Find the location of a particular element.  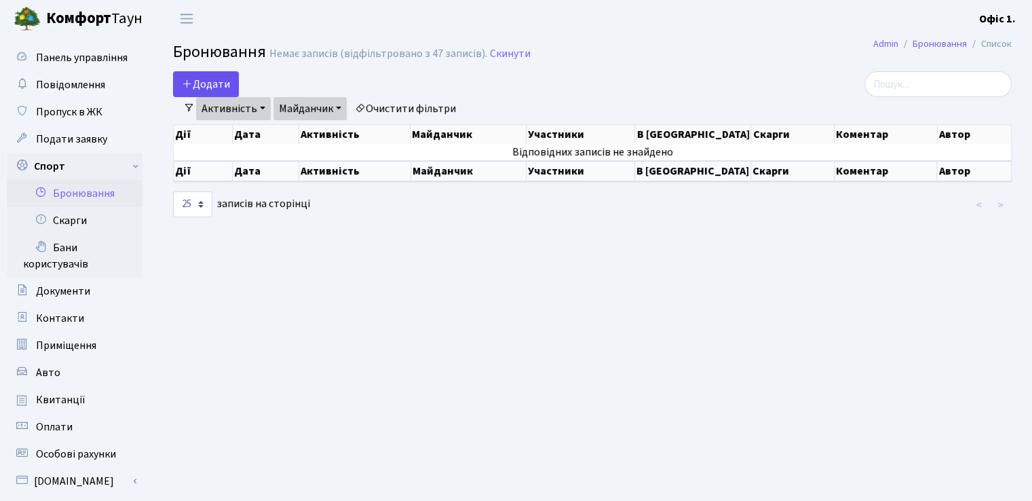

a: Контакти is located at coordinates (75, 318).